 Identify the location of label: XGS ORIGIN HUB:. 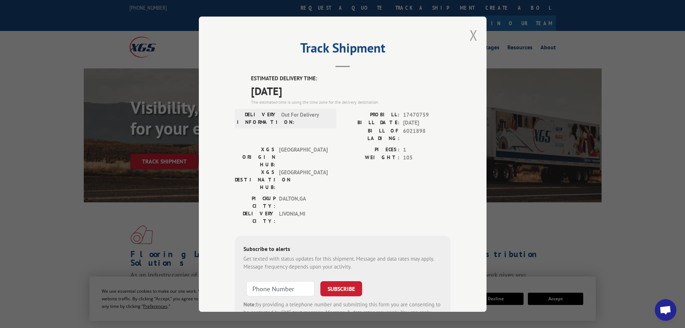
(255, 156).